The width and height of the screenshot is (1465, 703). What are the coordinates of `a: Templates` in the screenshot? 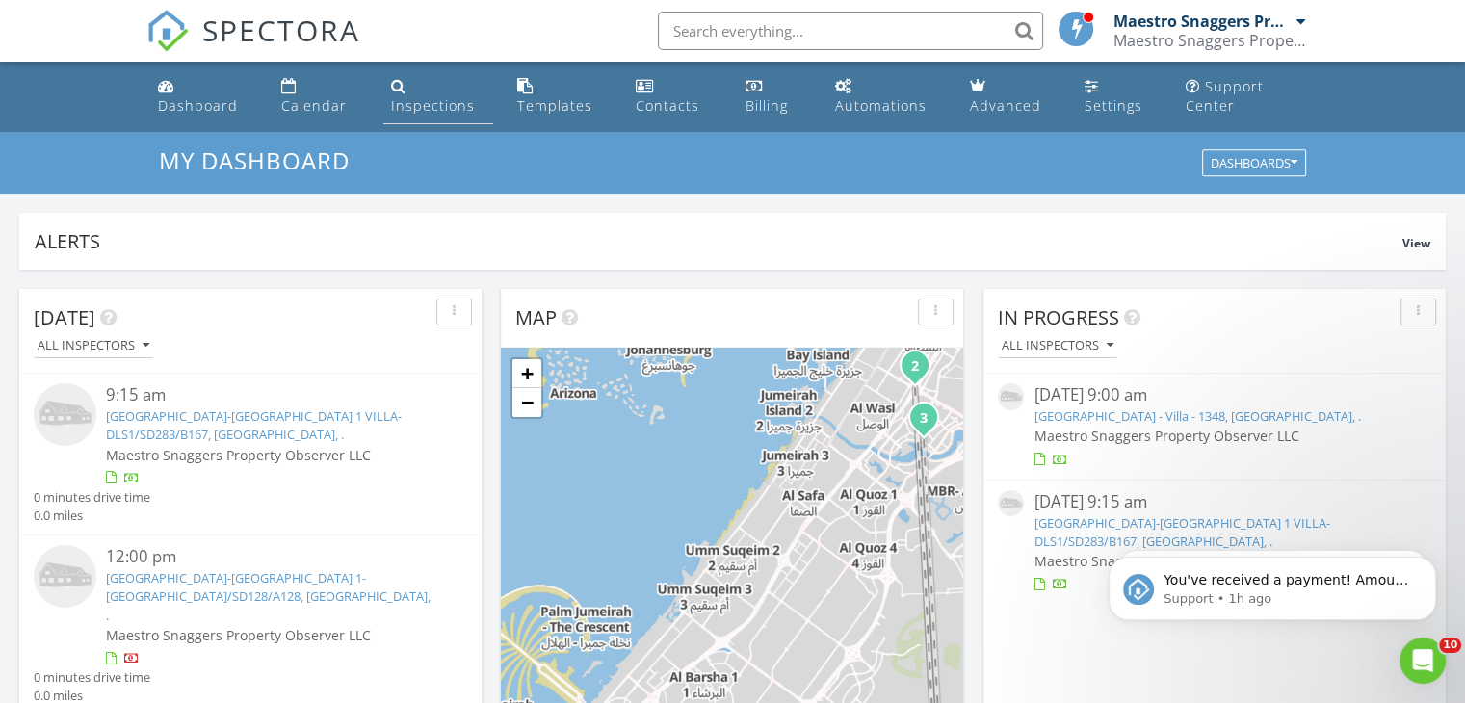 It's located at (561, 96).